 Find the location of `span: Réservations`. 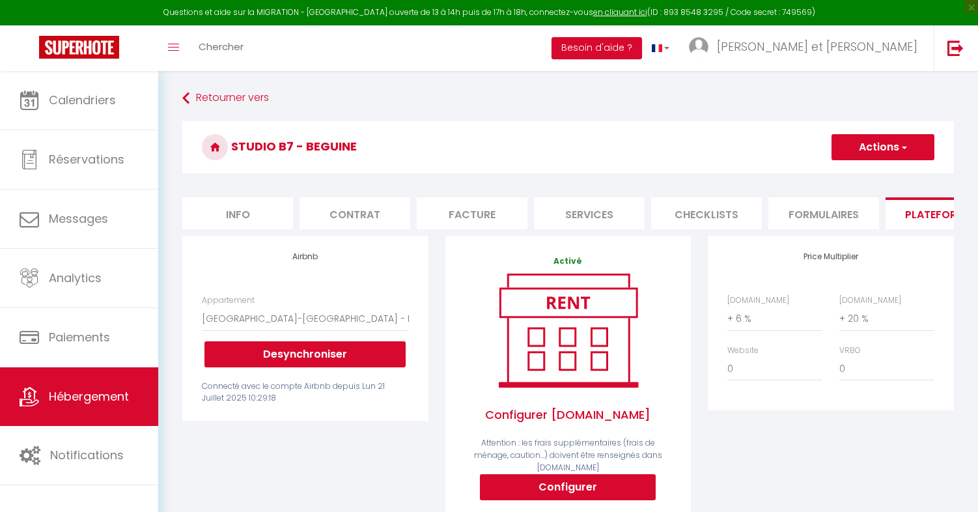

span: Réservations is located at coordinates (87, 159).